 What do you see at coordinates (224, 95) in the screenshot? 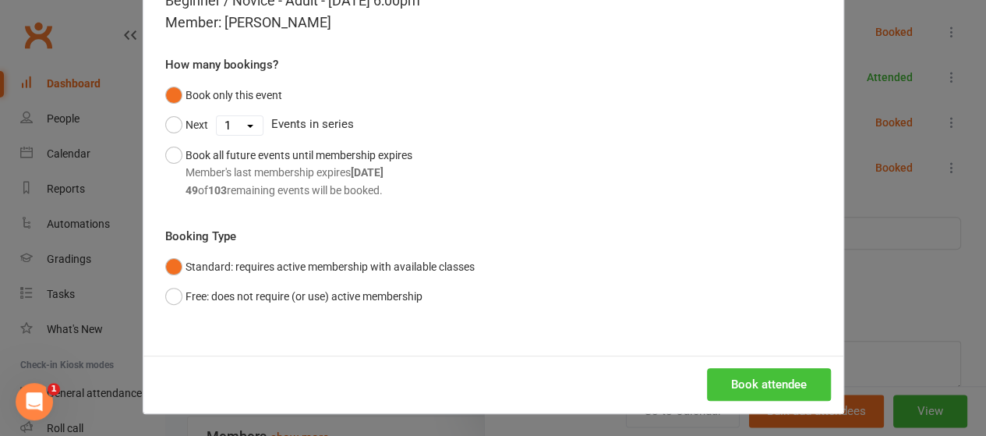
I see `button: Book only this event` at bounding box center [224, 95].